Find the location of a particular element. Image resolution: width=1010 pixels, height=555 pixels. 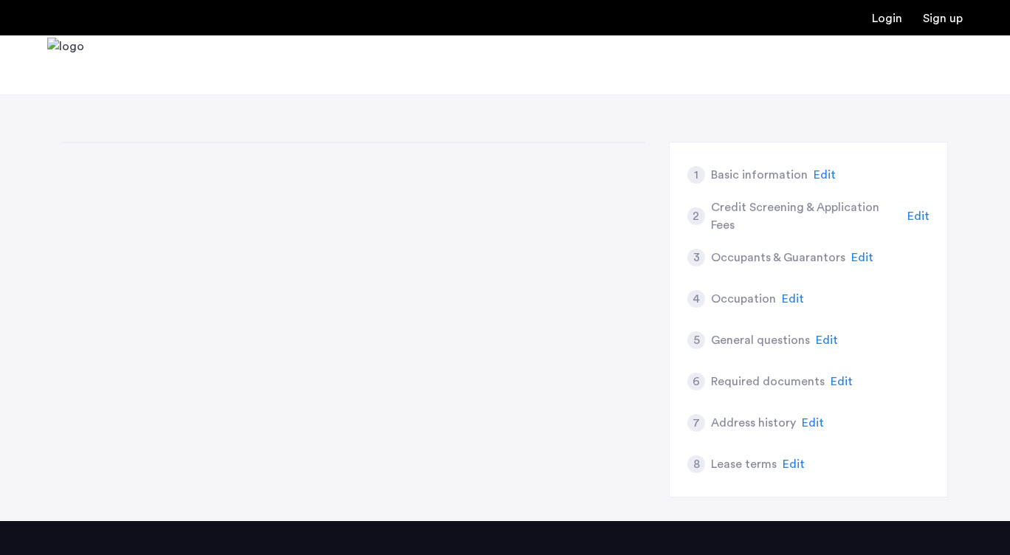

h5: Basic information is located at coordinates (759, 175).